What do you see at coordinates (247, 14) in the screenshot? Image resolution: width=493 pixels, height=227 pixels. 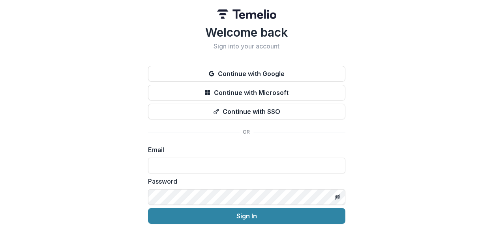 I see `img: Temelio` at bounding box center [247, 14].